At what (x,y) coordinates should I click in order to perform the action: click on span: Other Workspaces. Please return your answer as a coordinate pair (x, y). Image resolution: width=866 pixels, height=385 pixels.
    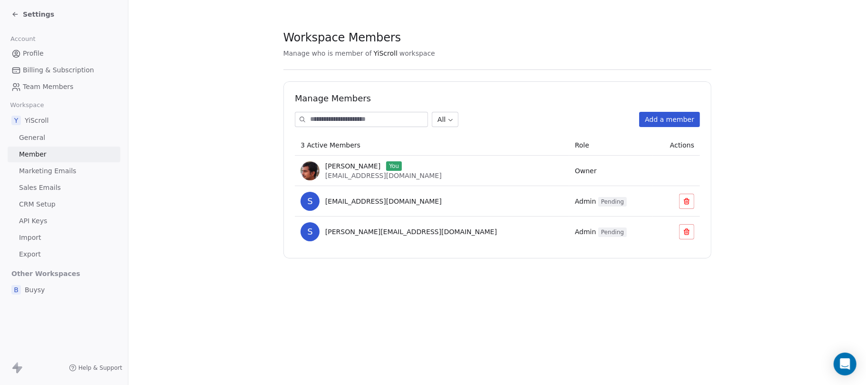
    Looking at the image, I should click on (46, 273).